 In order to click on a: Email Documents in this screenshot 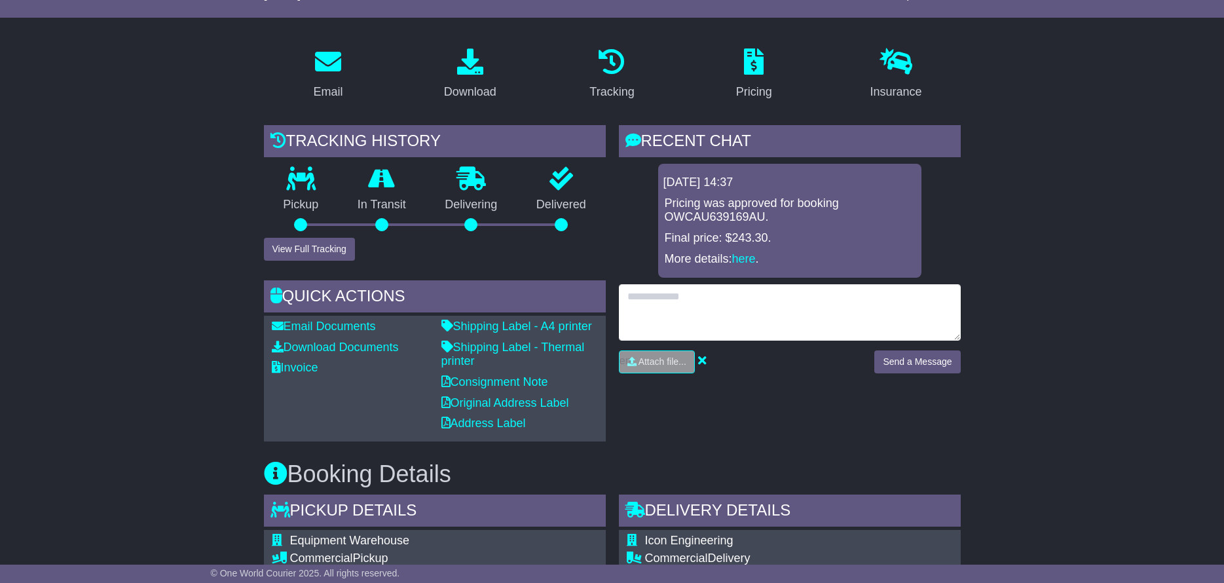, I will do `click(324, 326)`.